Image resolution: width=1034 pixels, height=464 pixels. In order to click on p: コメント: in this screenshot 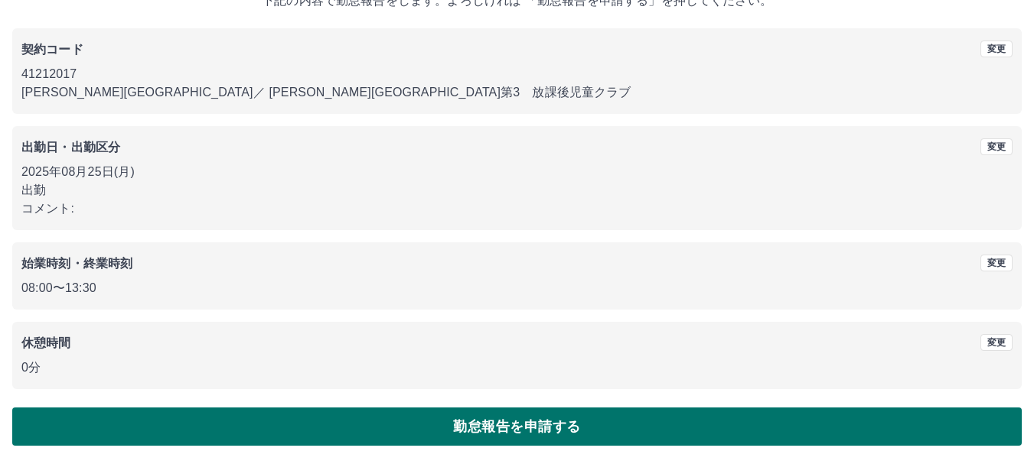, I will do `click(517, 209)`.